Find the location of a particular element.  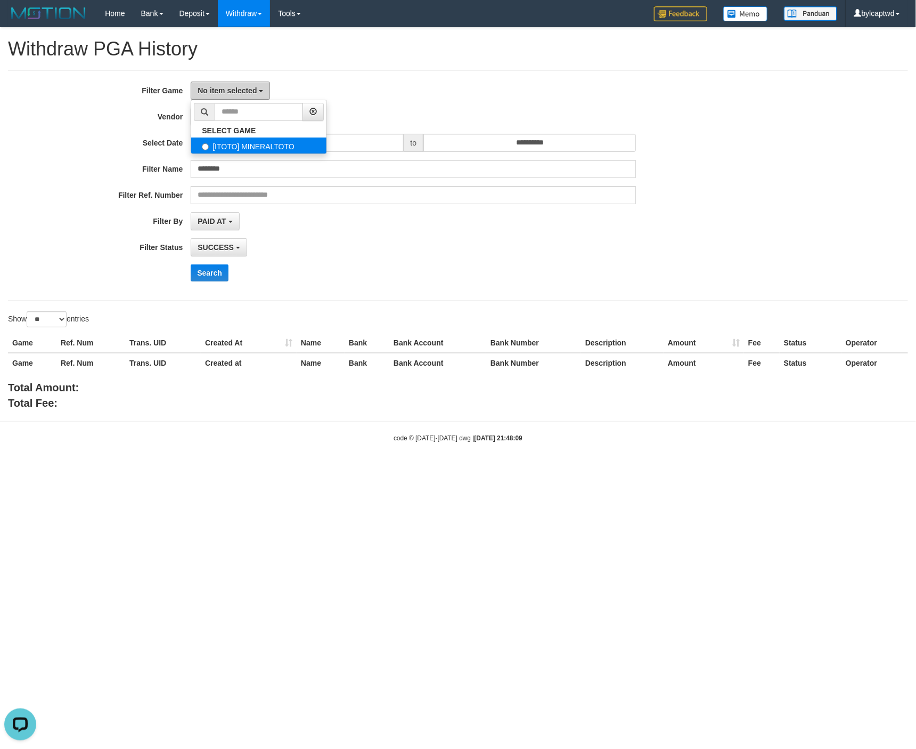

th: Created at is located at coordinates (249, 362).